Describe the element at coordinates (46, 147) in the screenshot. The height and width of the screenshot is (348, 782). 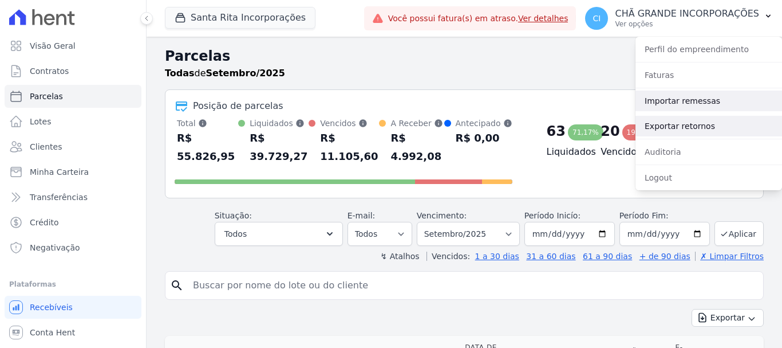
I see `span: Clientes` at that location.